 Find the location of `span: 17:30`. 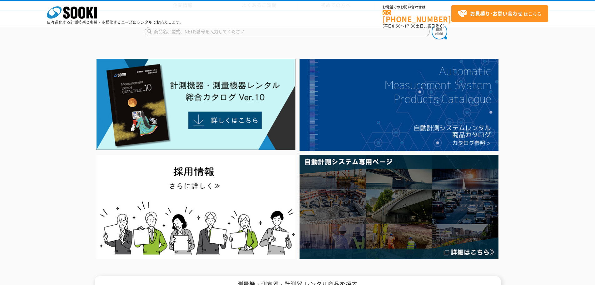

span: 17:30 is located at coordinates (410, 26).